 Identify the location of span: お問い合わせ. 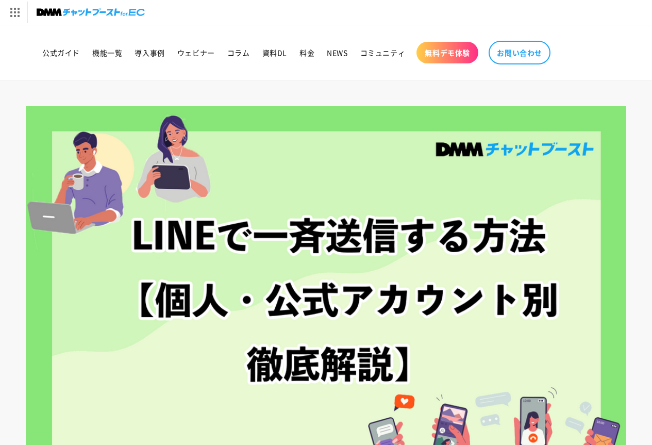
(520, 53).